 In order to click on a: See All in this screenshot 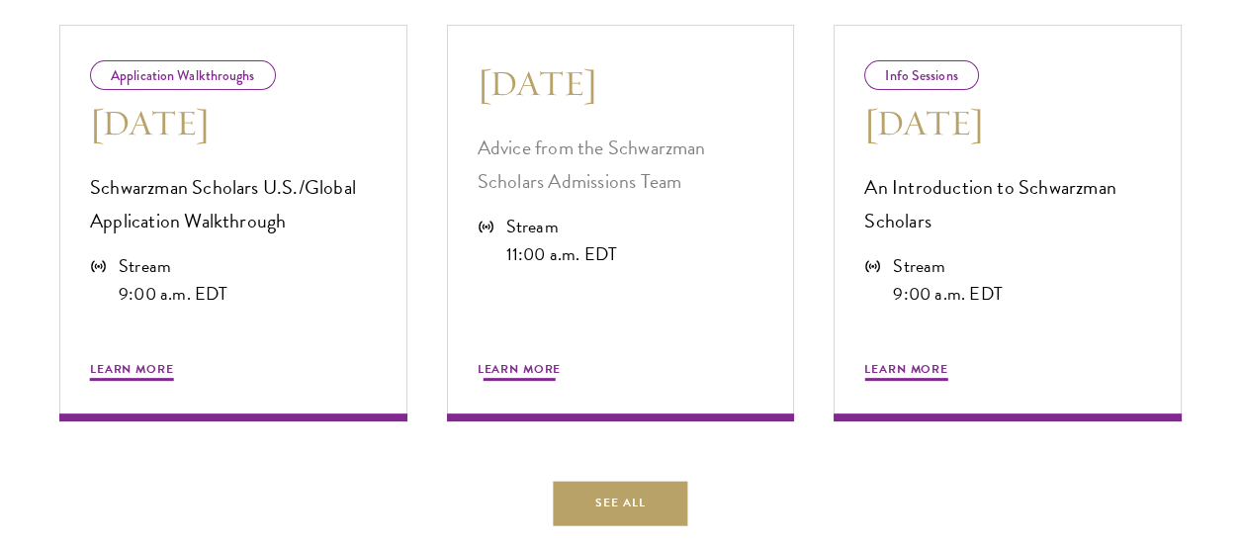, I will do `click(620, 502)`.